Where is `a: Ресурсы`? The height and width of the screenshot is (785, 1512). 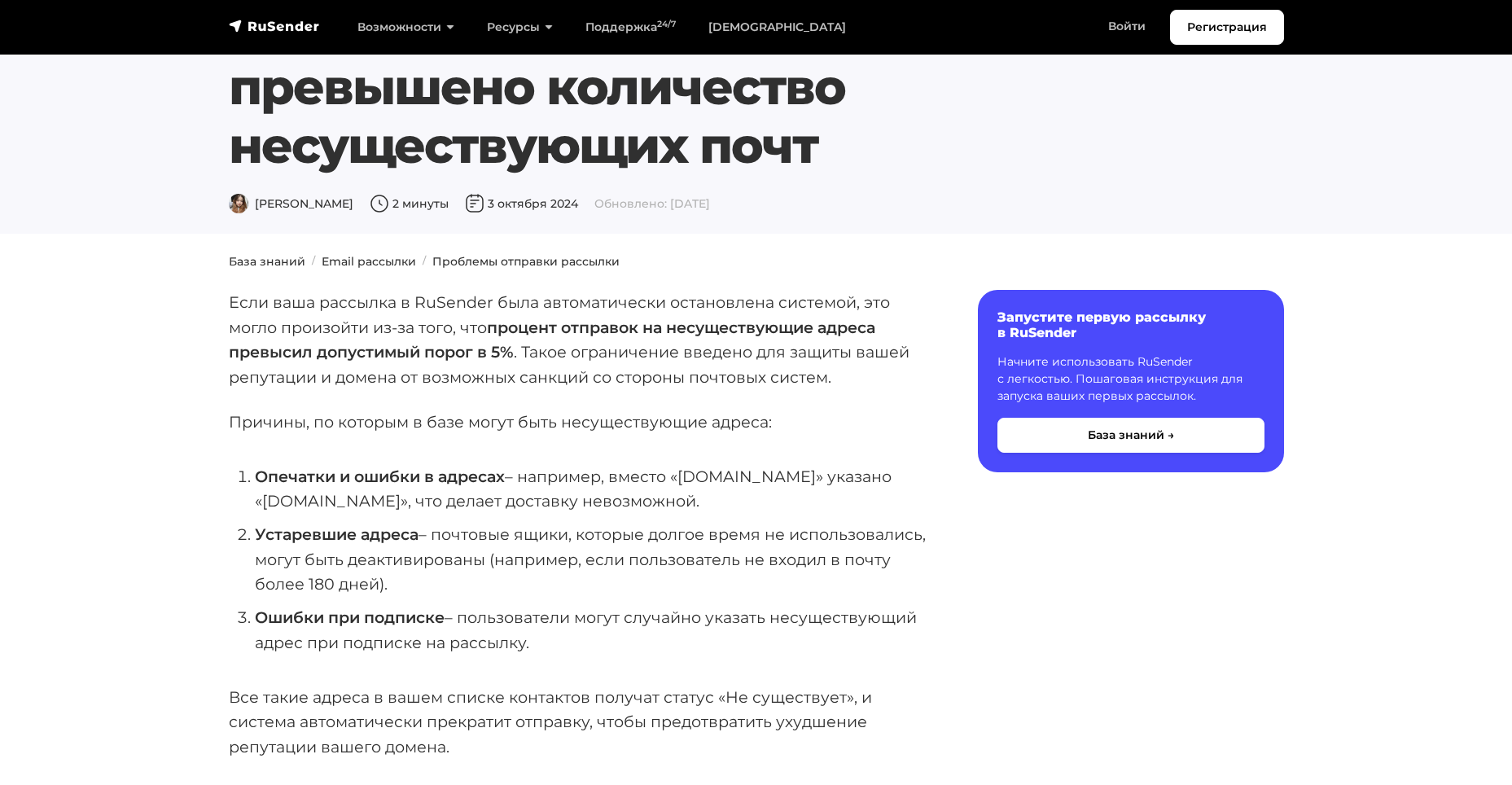 a: Ресурсы is located at coordinates (520, 27).